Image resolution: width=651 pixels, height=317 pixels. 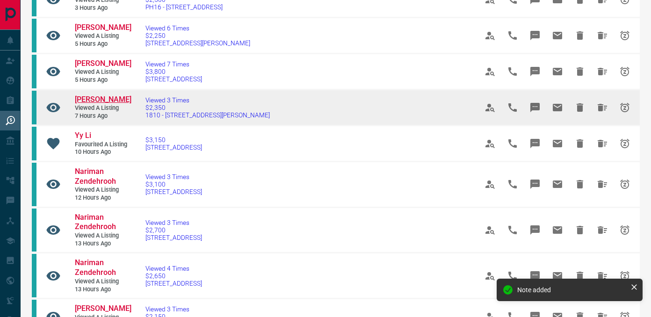 What do you see at coordinates (103, 152) in the screenshot?
I see `span: 10 hours ago` at bounding box center [103, 152].